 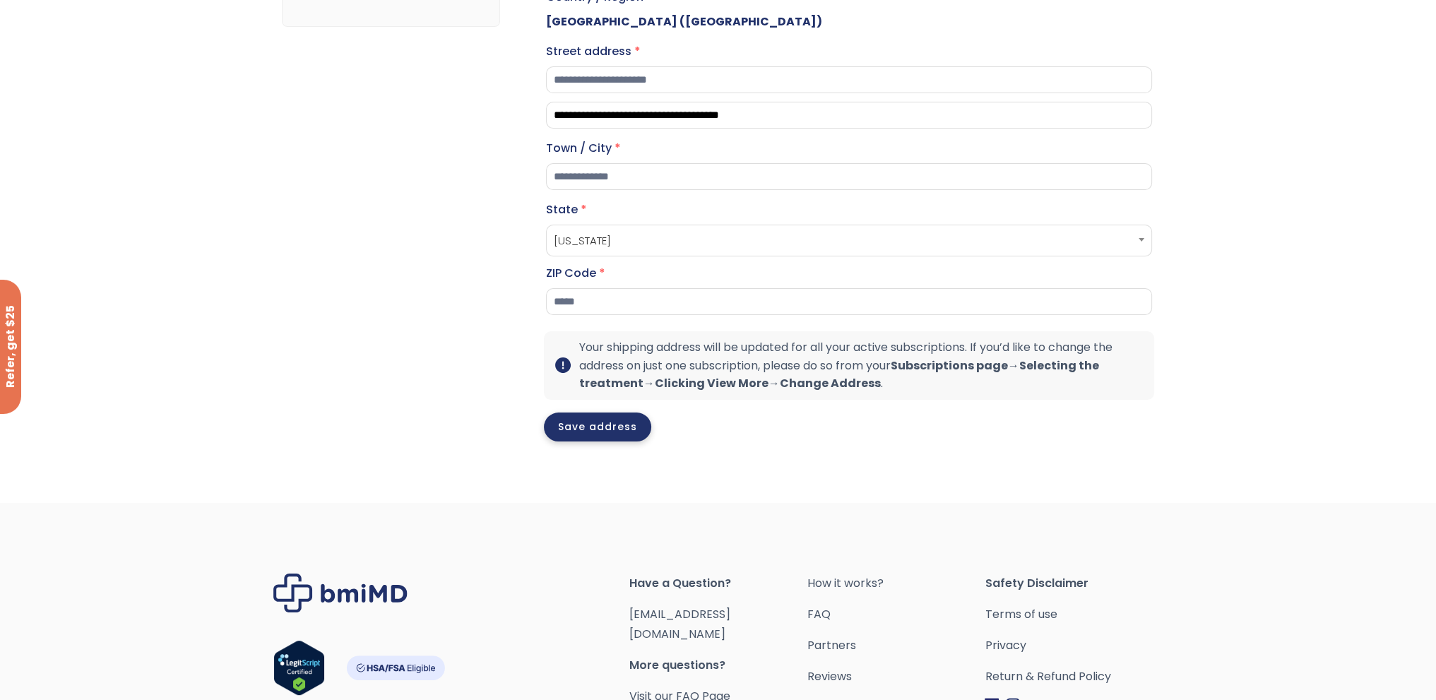 I want to click on img: Verify Approval for www.bmimd.com, so click(x=299, y=668).